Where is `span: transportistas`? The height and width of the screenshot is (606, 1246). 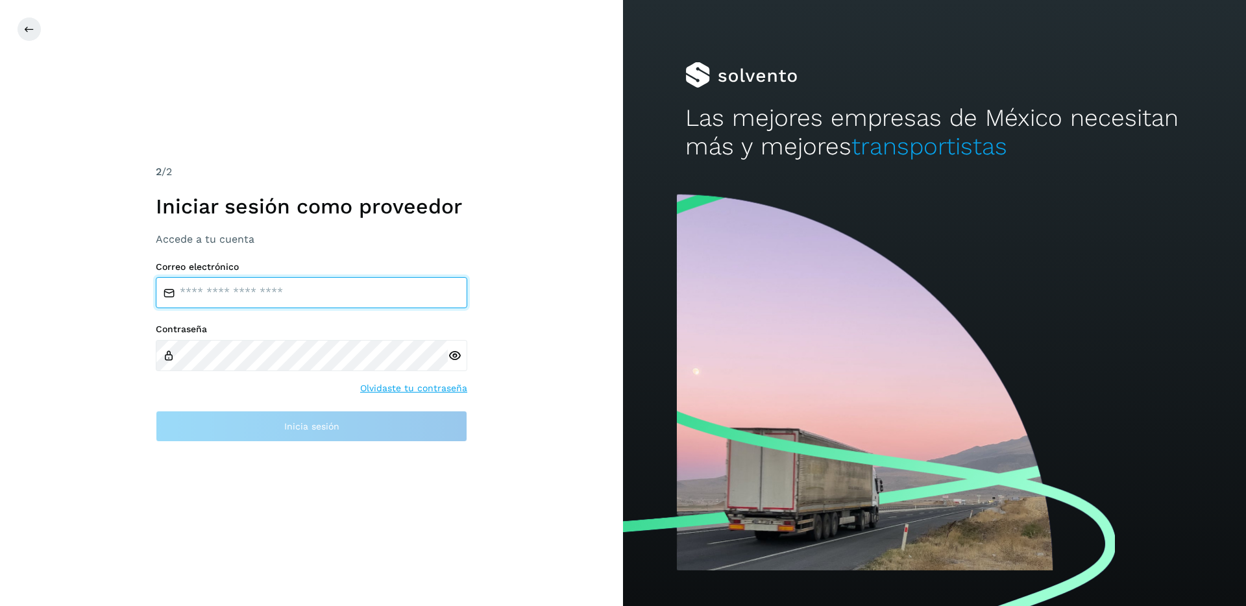
span: transportistas is located at coordinates (929, 146).